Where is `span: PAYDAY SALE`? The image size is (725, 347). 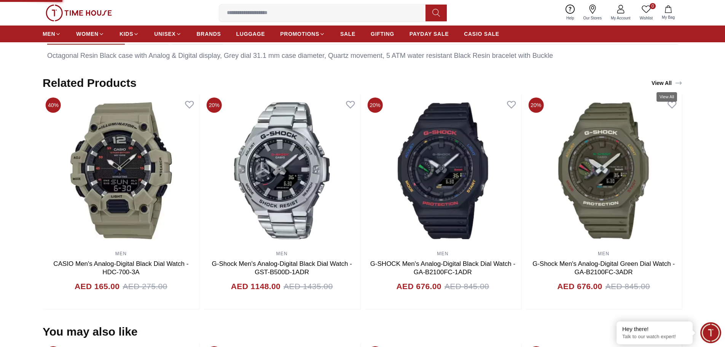 span: PAYDAY SALE is located at coordinates (429, 34).